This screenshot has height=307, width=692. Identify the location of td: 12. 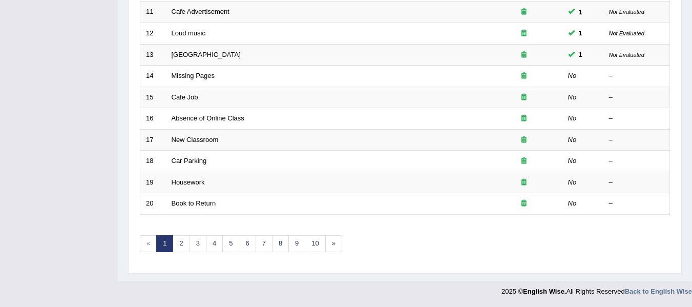
(153, 33).